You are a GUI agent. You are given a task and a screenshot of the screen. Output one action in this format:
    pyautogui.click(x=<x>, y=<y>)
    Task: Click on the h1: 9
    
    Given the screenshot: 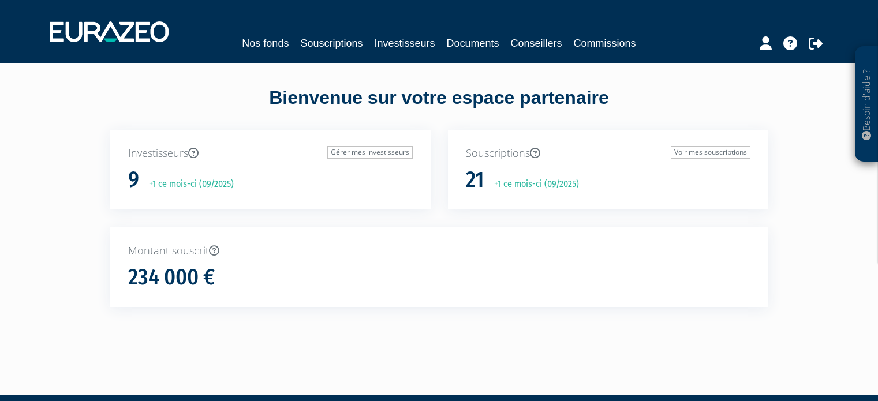 What is the action you would take?
    pyautogui.click(x=133, y=180)
    